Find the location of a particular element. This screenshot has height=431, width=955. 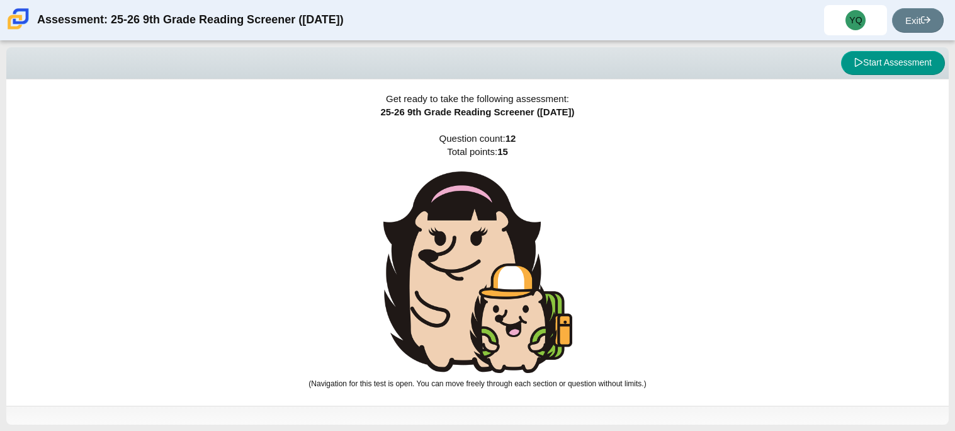

b: 15 is located at coordinates (502, 151).